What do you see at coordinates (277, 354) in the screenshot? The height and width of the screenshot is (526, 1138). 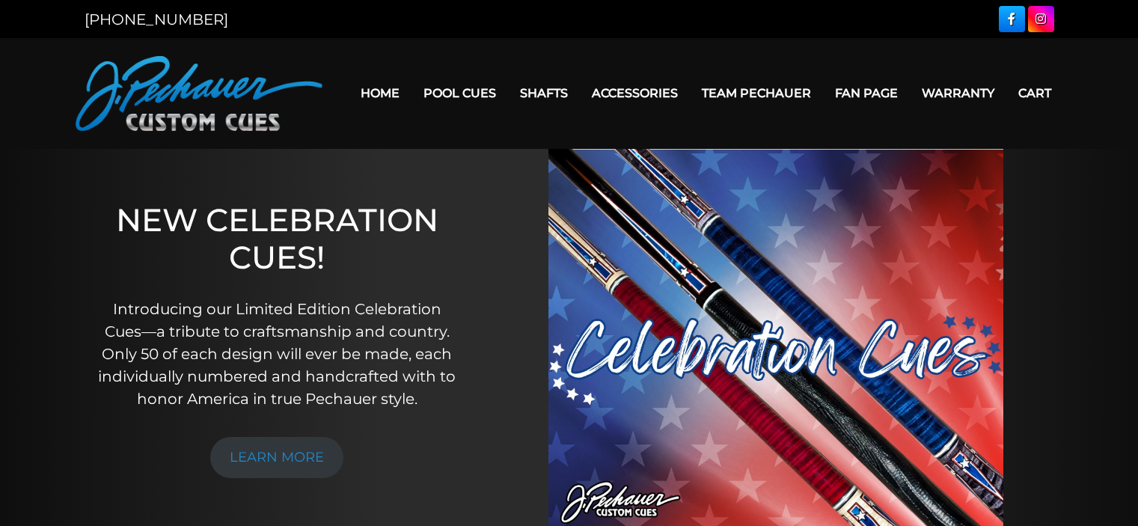 I see `p: Introducing our Limited Edition Celebration Cues—a tribute to craftsmanship and country. Only 50 ...` at bounding box center [277, 354].